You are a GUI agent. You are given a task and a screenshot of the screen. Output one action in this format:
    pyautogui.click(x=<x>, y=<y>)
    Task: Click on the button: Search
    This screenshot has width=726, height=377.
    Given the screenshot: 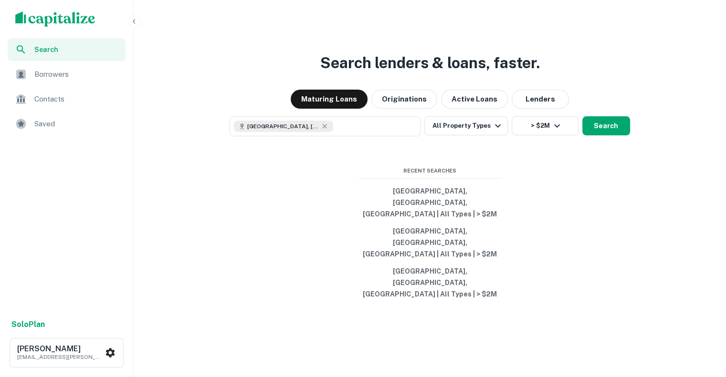 What is the action you would take?
    pyautogui.click(x=606, y=126)
    